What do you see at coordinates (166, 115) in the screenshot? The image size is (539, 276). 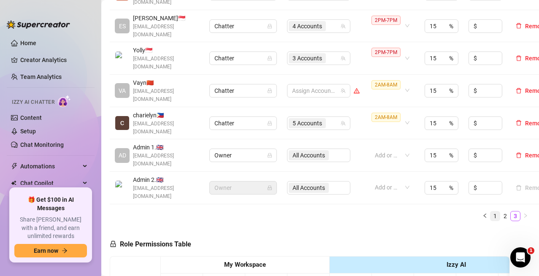 I see `span: charielyn 🇵🇭` at bounding box center [166, 115].